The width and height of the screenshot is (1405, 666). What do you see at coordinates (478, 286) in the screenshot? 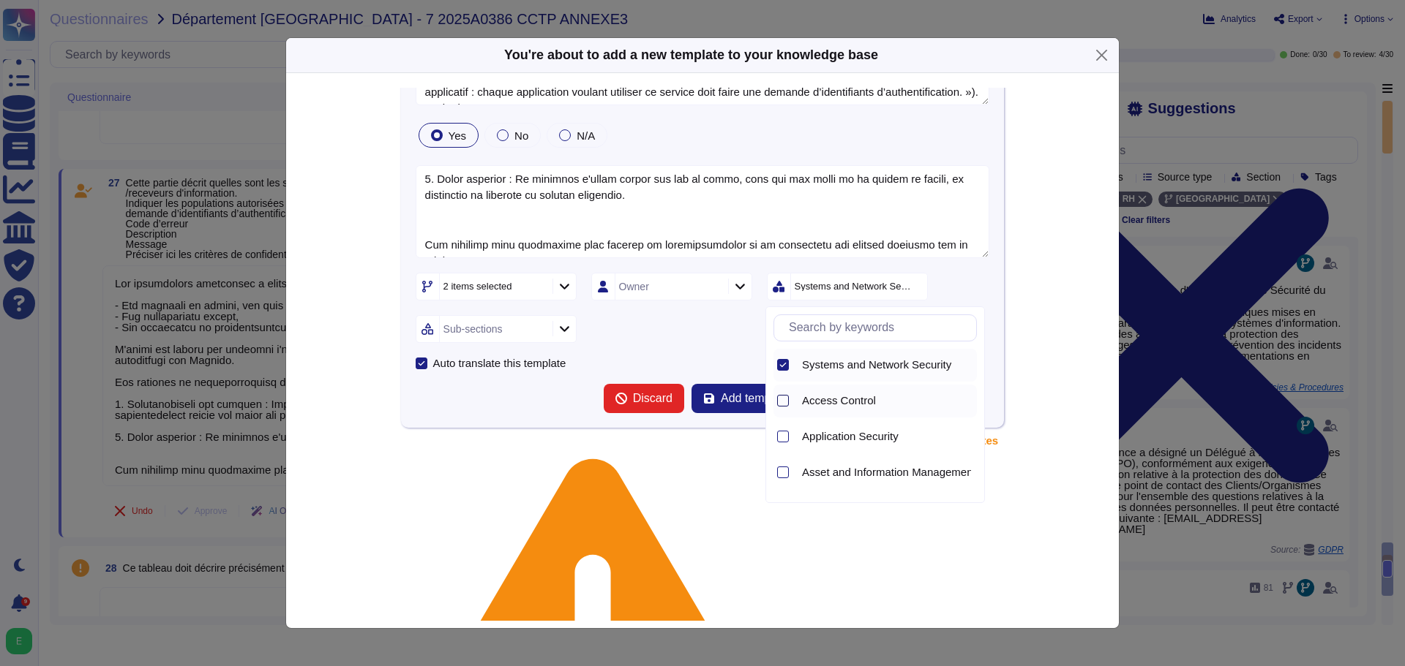
I see `div: 2 items selected` at bounding box center [478, 286].